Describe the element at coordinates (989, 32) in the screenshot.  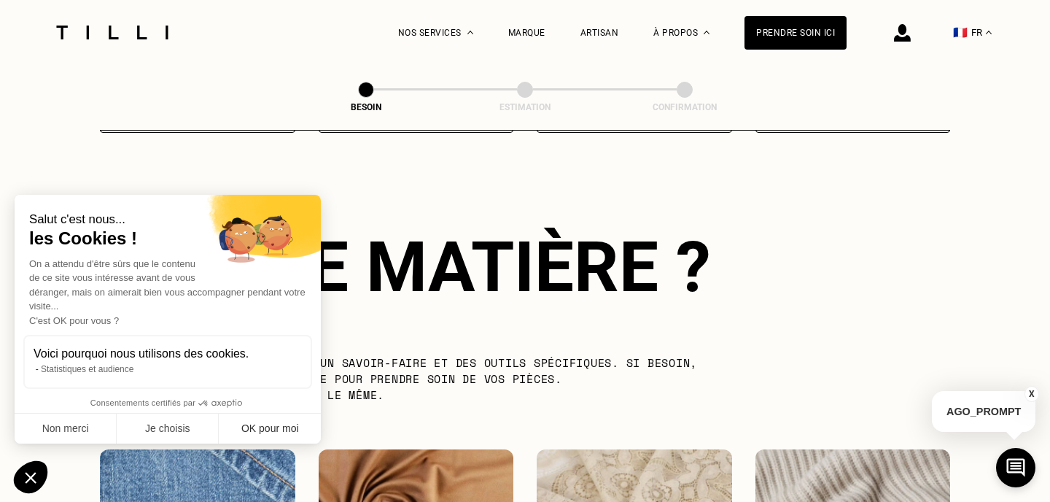
I see `img: menu déroulant` at that location.